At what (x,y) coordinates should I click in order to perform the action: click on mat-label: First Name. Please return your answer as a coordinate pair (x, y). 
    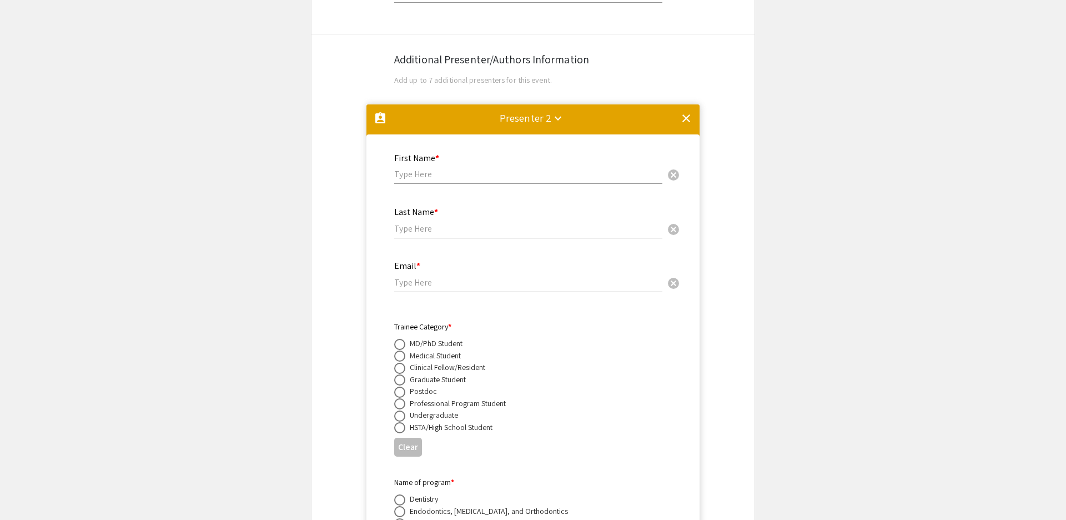
    Looking at the image, I should click on (417, 158).